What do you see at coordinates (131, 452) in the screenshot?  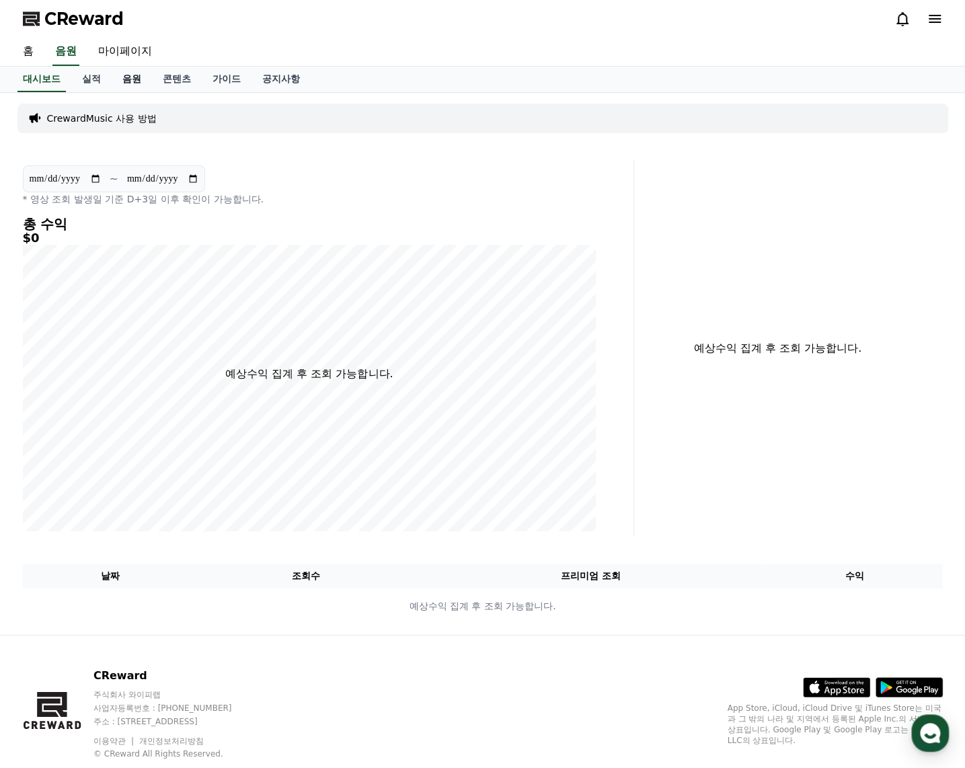 I see `span: 대화` at bounding box center [131, 452].